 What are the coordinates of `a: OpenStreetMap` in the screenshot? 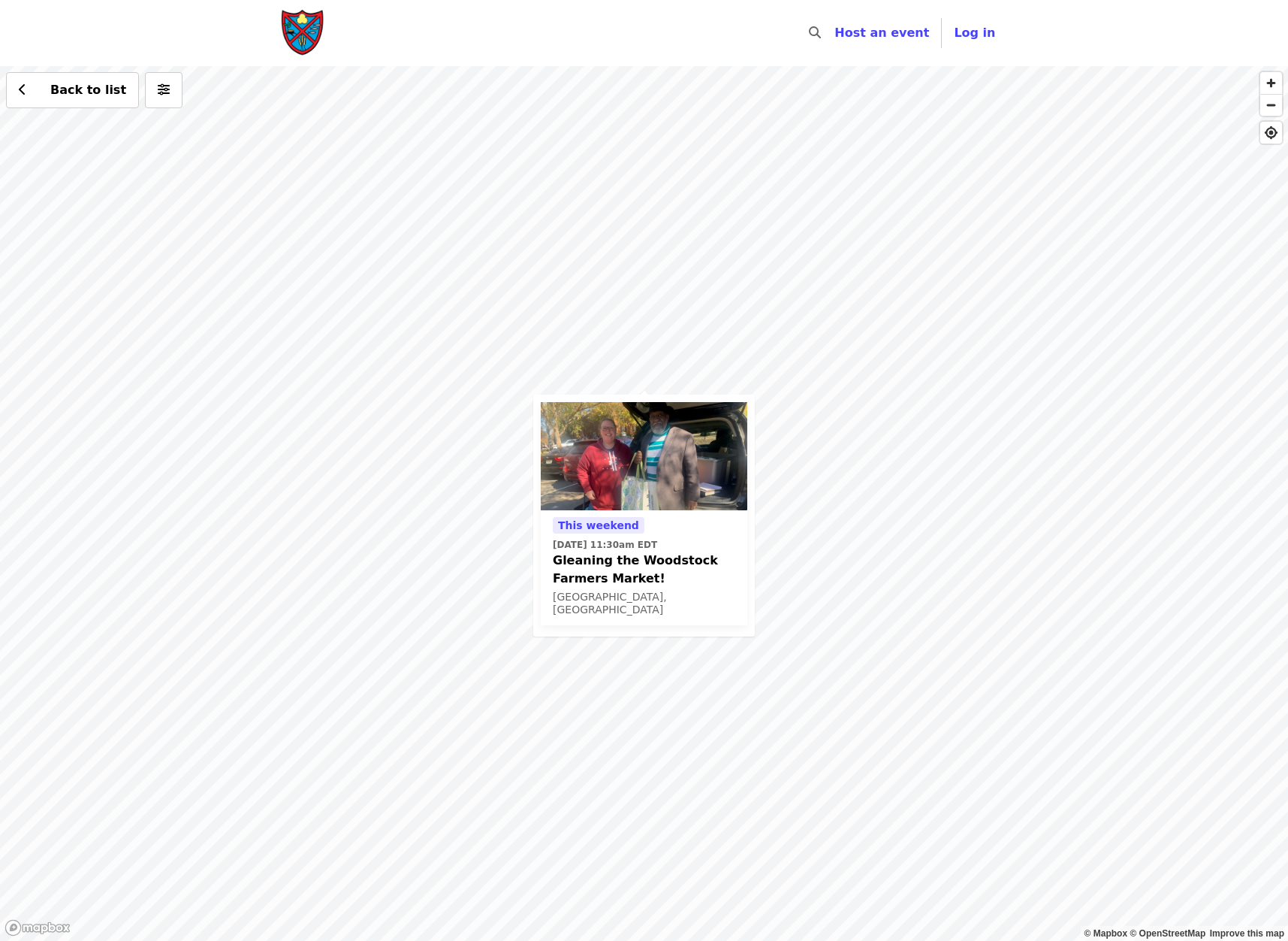 It's located at (1167, 933).